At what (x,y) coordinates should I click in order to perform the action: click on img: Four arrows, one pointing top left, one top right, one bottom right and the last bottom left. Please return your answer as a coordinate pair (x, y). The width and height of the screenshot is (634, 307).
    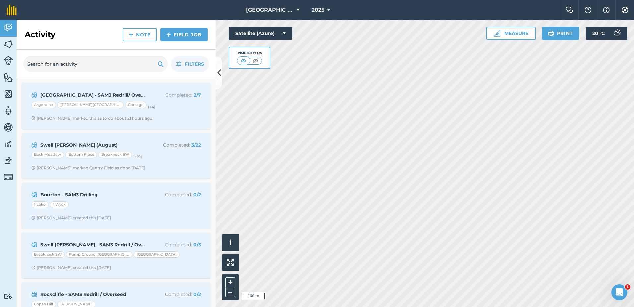
    Looking at the image, I should click on (231, 262).